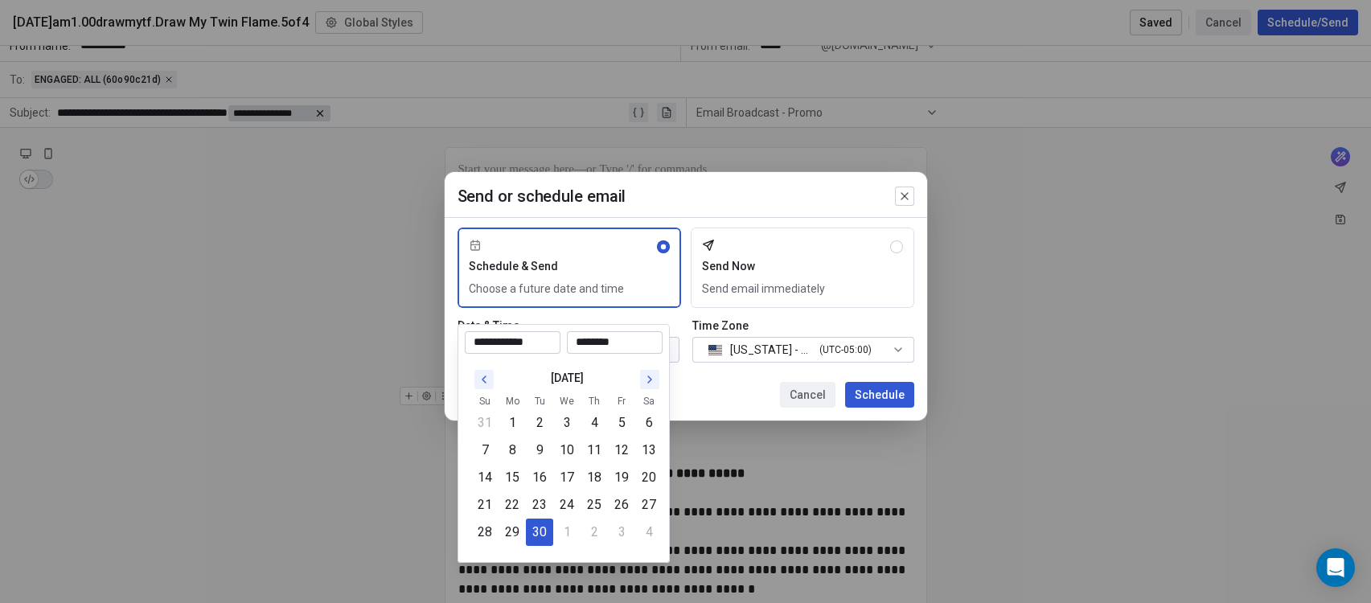 The image size is (1371, 603). I want to click on button: Go to the Next Month, so click(650, 380).